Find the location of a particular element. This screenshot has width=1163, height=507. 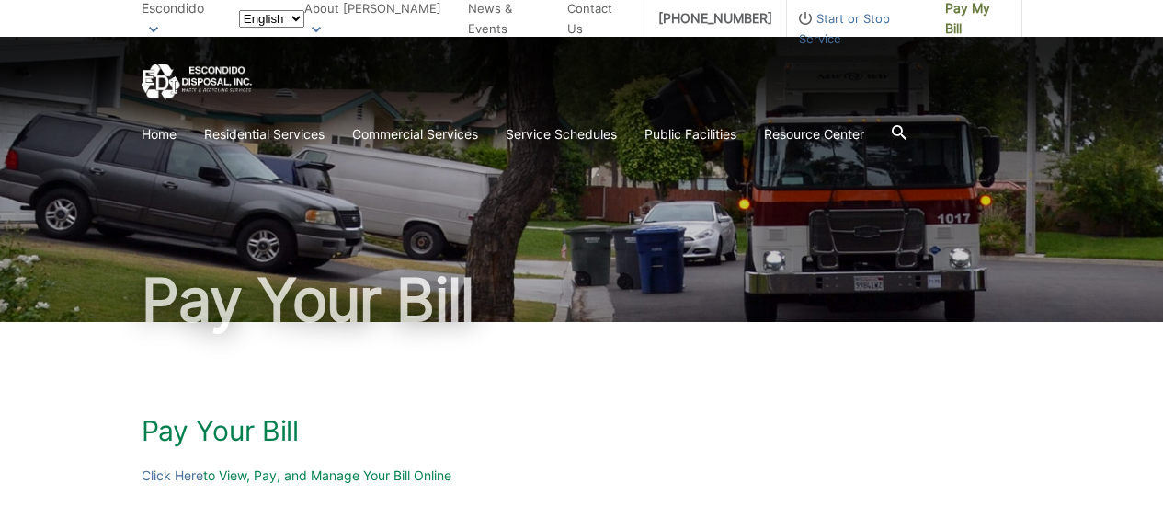

a: EDCD logo. Return to the homepage. is located at coordinates (197, 82).